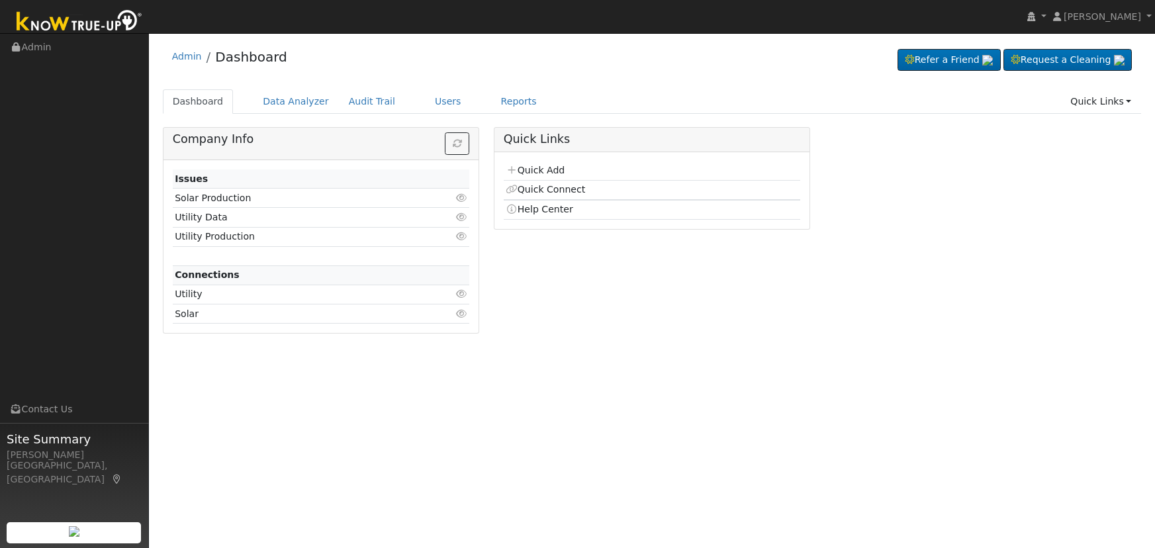 Image resolution: width=1155 pixels, height=548 pixels. I want to click on td: Solar, so click(297, 314).